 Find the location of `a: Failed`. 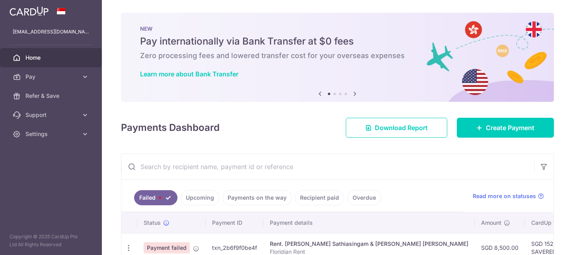

a: Failed is located at coordinates (156, 198).